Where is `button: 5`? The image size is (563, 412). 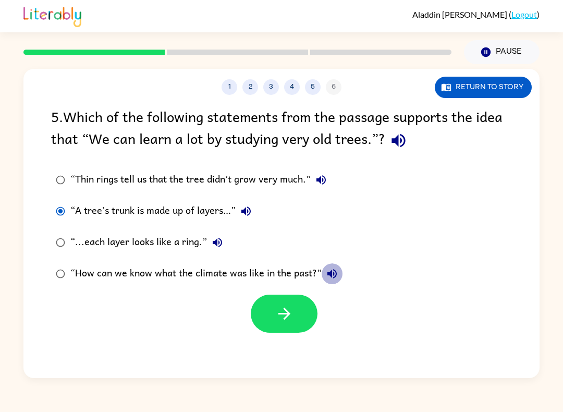 button: 5 is located at coordinates (313, 87).